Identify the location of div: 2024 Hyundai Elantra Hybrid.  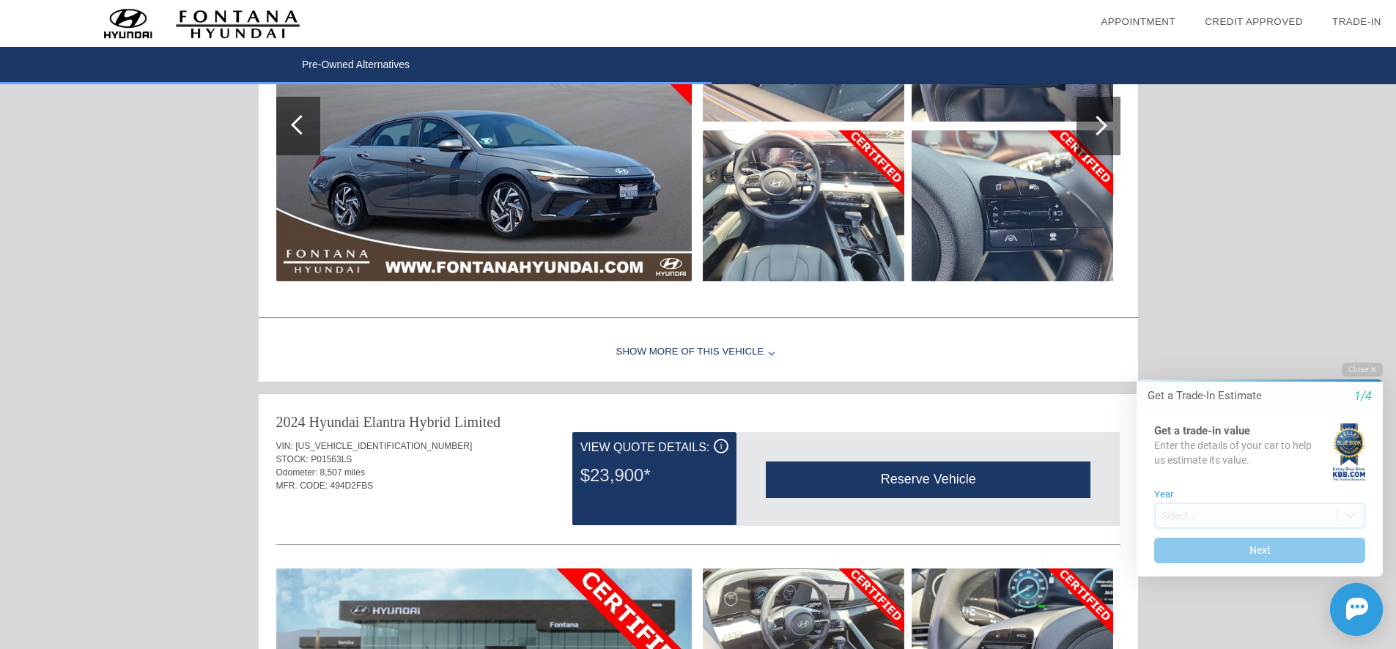
(363, 422).